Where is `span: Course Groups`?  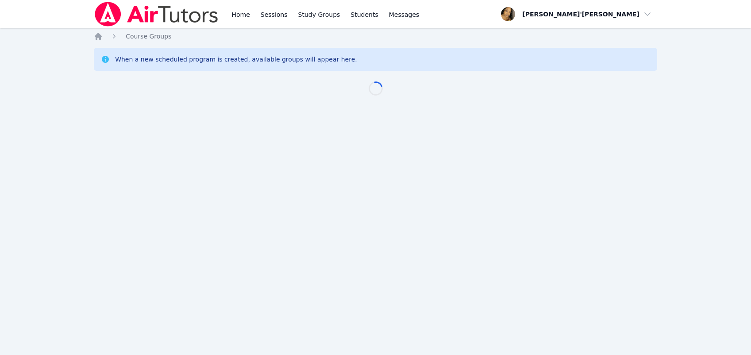
span: Course Groups is located at coordinates (148, 36).